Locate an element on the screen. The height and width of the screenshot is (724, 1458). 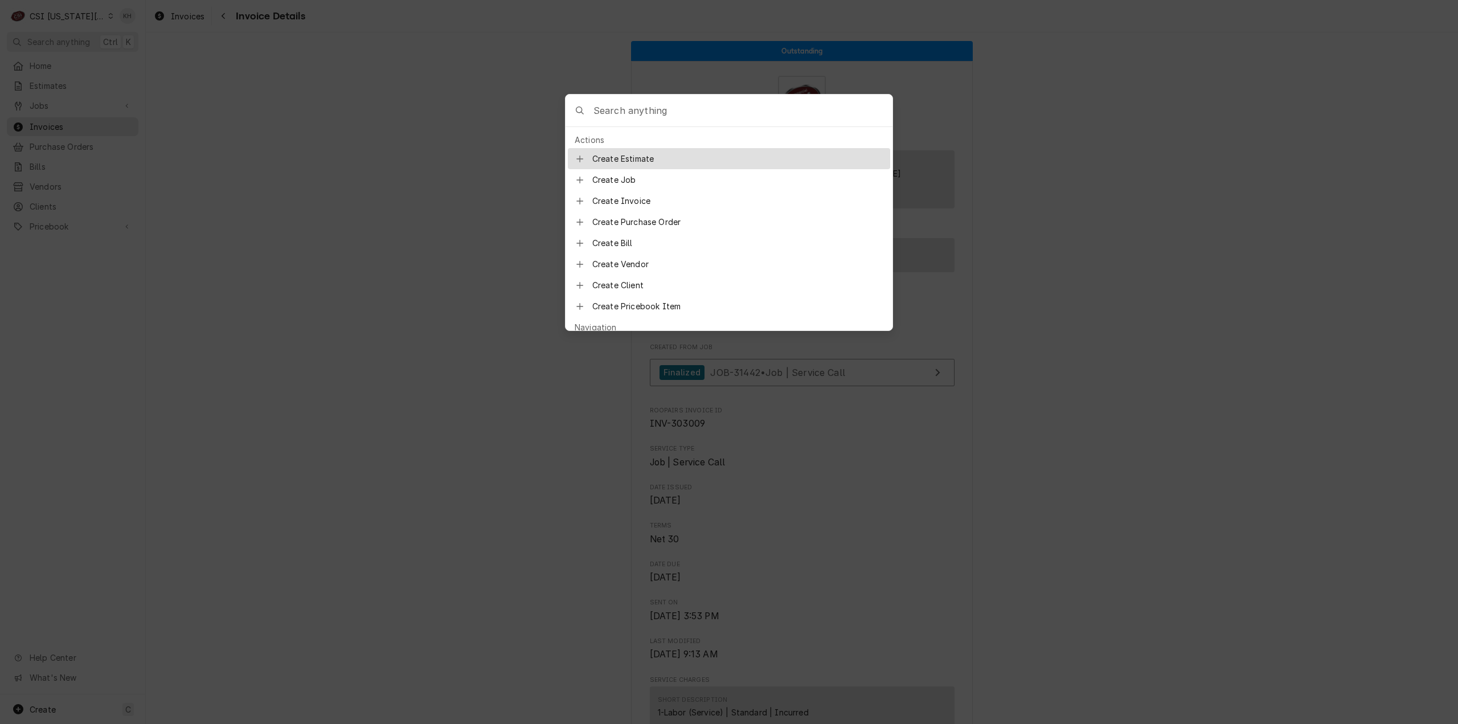
span: Create Purchase Order is located at coordinates (738, 222).